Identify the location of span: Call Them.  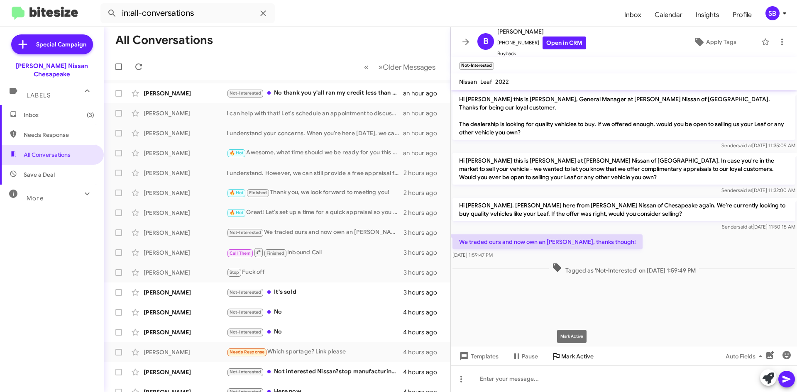
(240, 253).